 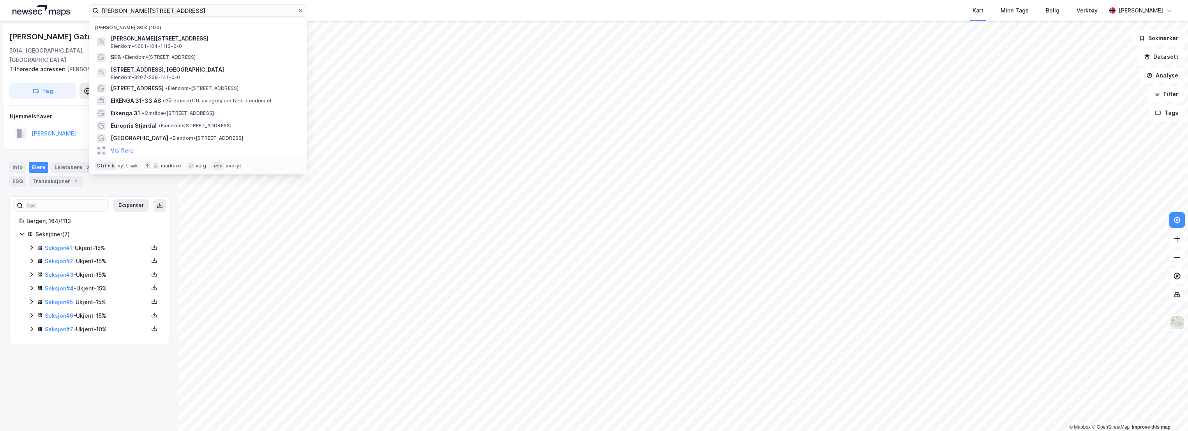 What do you see at coordinates (116, 57) in the screenshot?
I see `span: SEB` at bounding box center [116, 57].